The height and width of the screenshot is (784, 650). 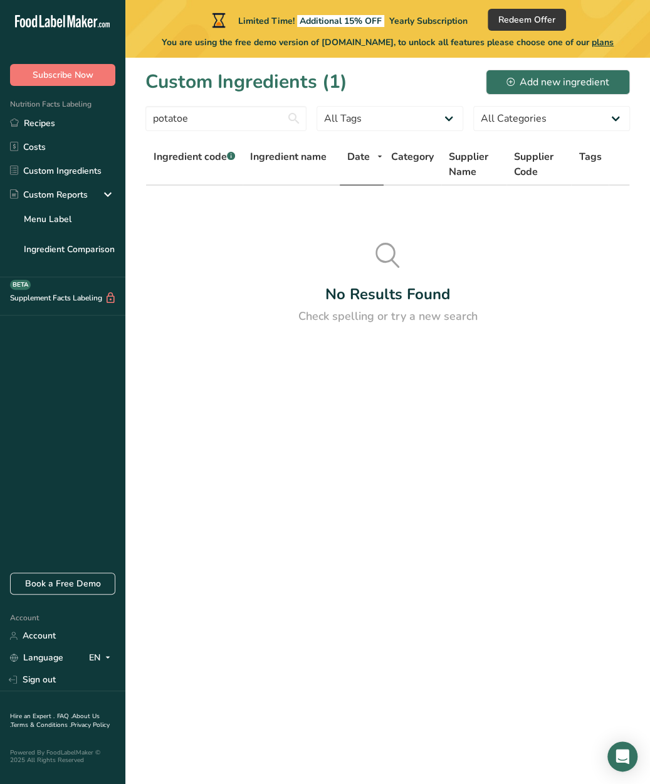 I want to click on span: Supplier Name, so click(x=474, y=164).